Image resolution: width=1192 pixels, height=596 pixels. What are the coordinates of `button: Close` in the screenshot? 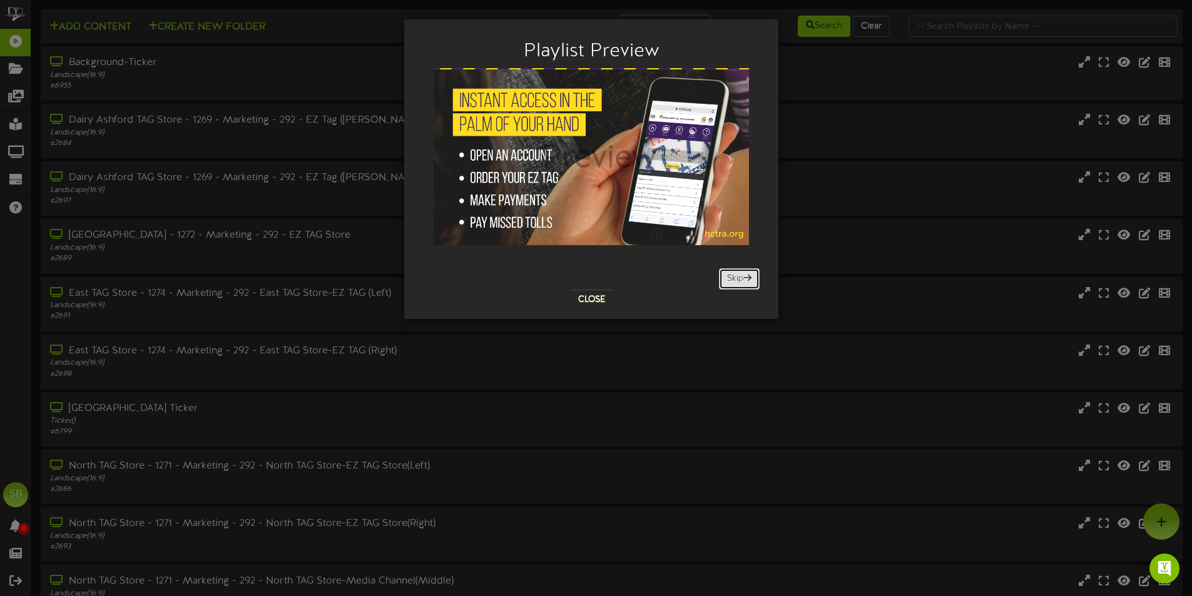 It's located at (591, 300).